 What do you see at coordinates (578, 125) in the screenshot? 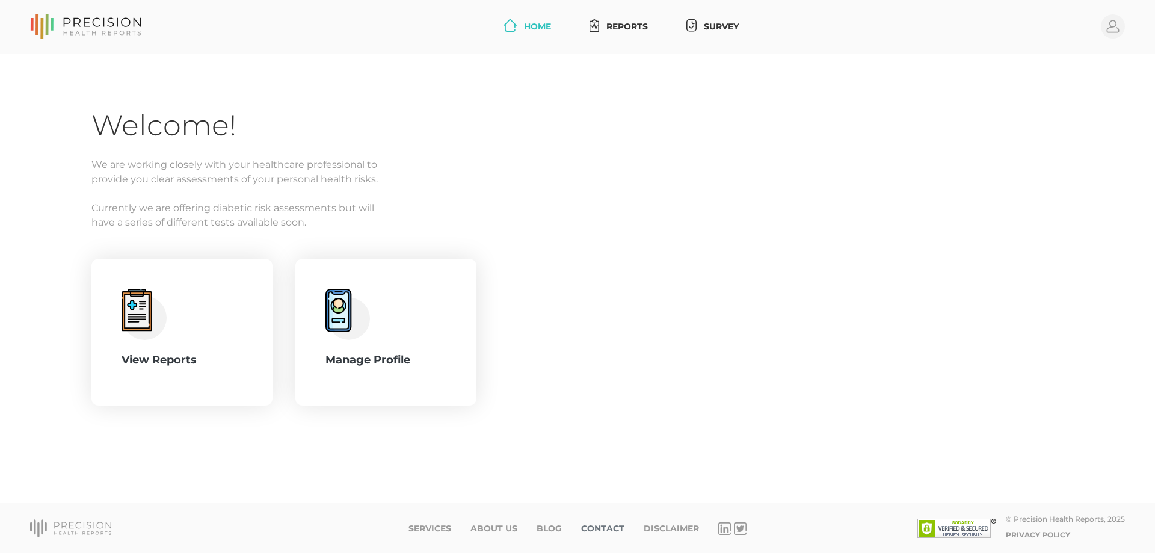
I see `h1: Welcome!` at bounding box center [578, 125].